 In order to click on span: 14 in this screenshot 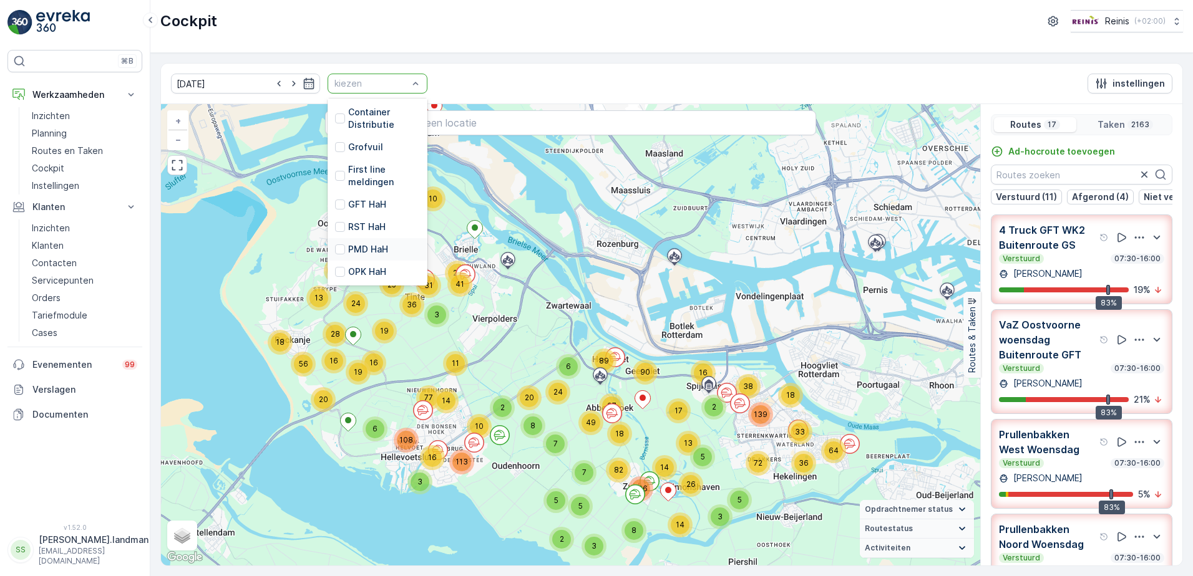, I will do `click(446, 400)`.